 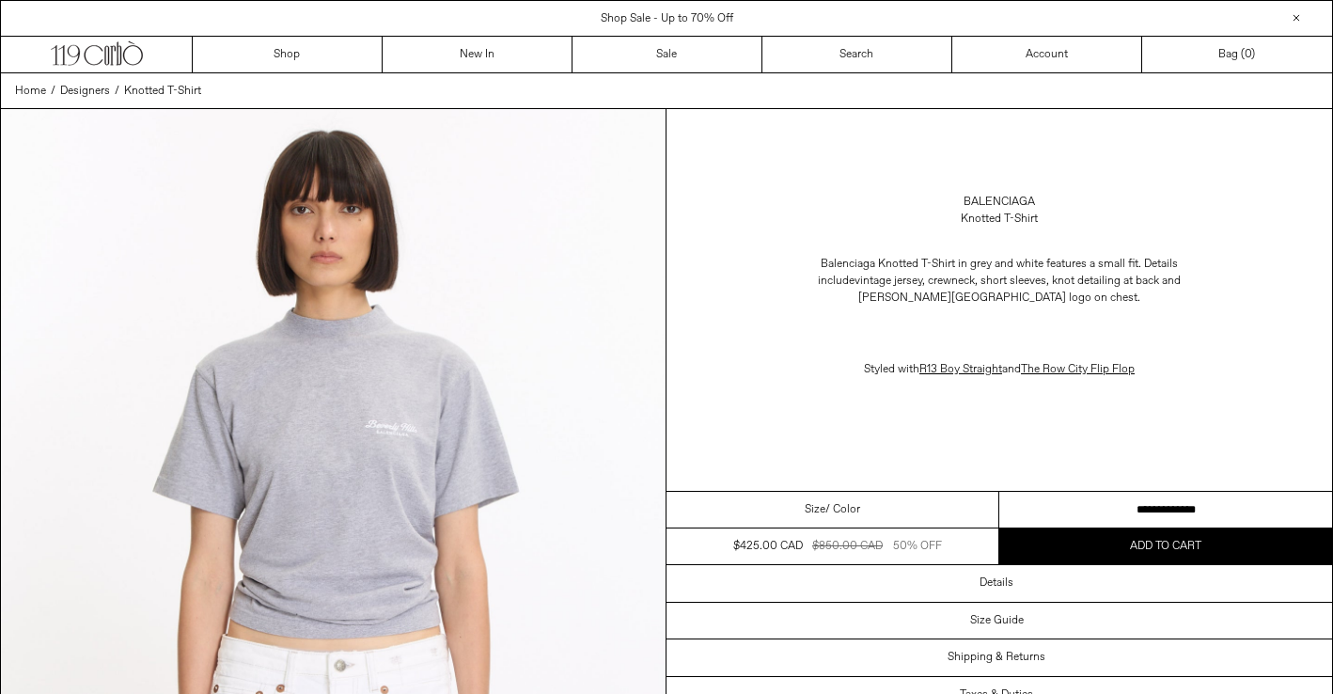 What do you see at coordinates (30, 91) in the screenshot?
I see `span: Home` at bounding box center [30, 91].